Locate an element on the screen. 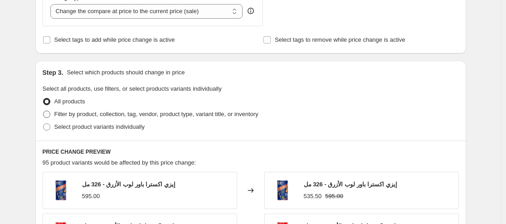 The height and width of the screenshot is (224, 506). p: Select which products should change in price is located at coordinates (126, 73).